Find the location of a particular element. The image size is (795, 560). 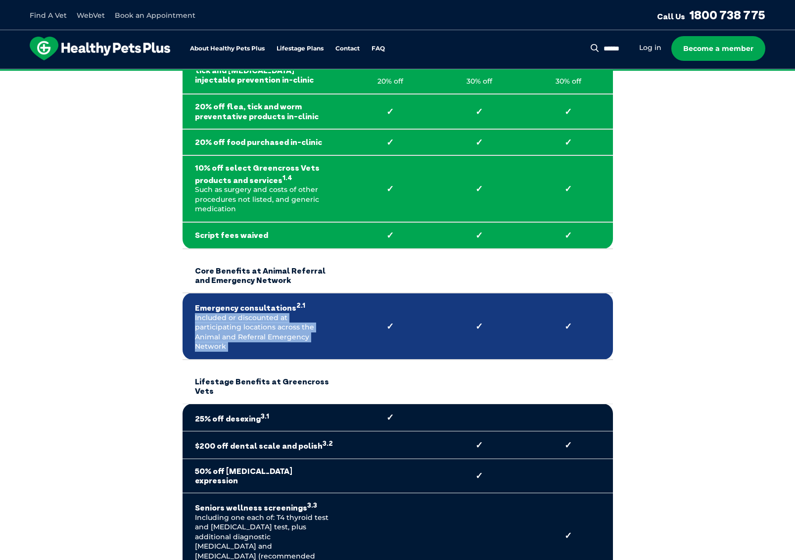

strong: 20% off food purchased in-clinic is located at coordinates (264, 142).